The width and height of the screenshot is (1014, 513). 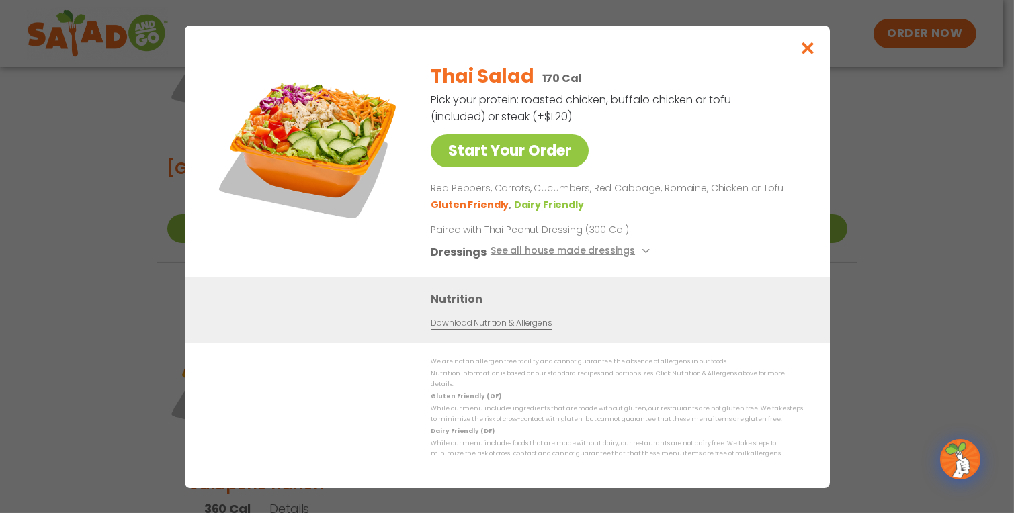 I want to click on p: While our menu includes foods that are made without dairy, our restaurants are not dairy free. We..., so click(x=617, y=449).